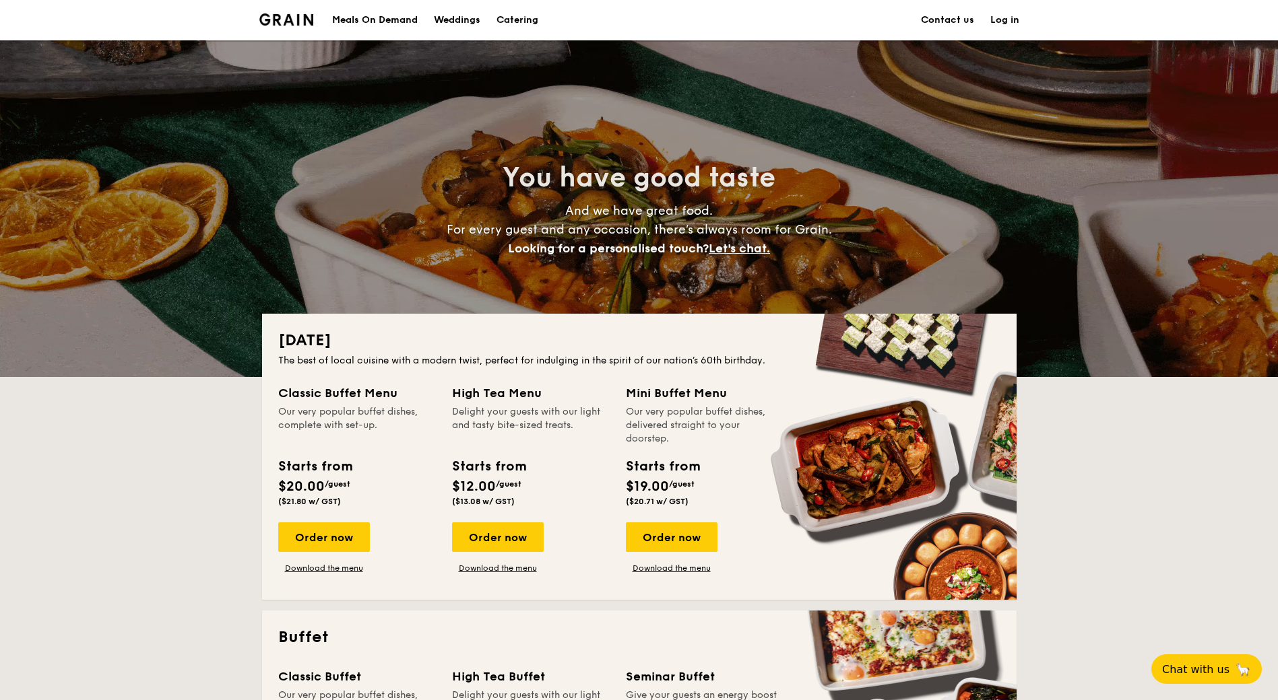 Image resolution: width=1278 pixels, height=700 pixels. What do you see at coordinates (1195, 669) in the screenshot?
I see `span: Chat with us` at bounding box center [1195, 669].